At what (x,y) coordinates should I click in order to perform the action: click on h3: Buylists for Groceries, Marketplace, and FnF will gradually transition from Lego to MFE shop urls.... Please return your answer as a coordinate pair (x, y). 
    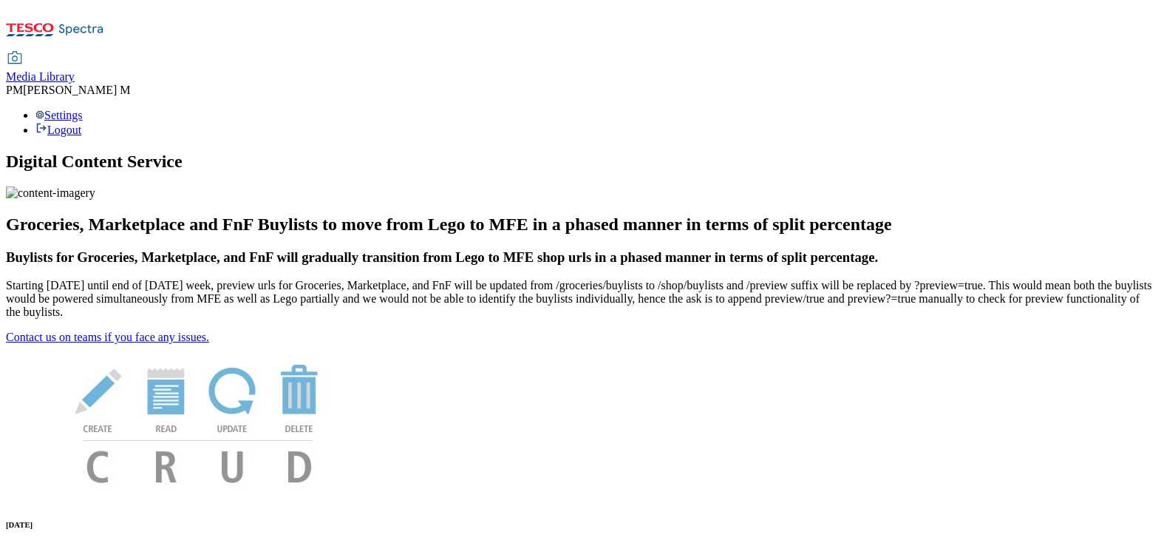
    Looking at the image, I should click on (580, 257).